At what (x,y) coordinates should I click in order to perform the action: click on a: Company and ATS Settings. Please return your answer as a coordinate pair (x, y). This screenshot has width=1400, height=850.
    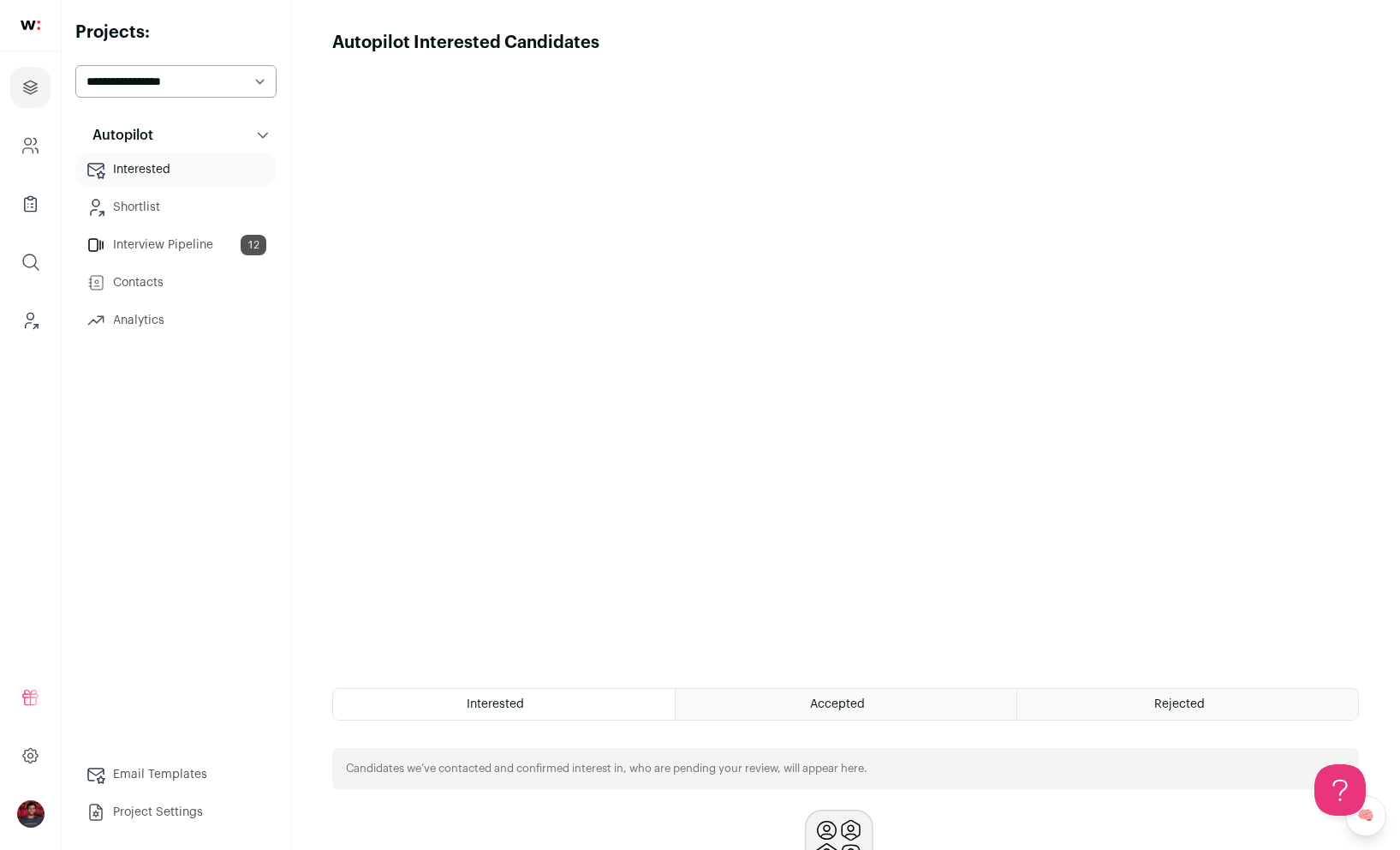
    Looking at the image, I should click on (30, 146).